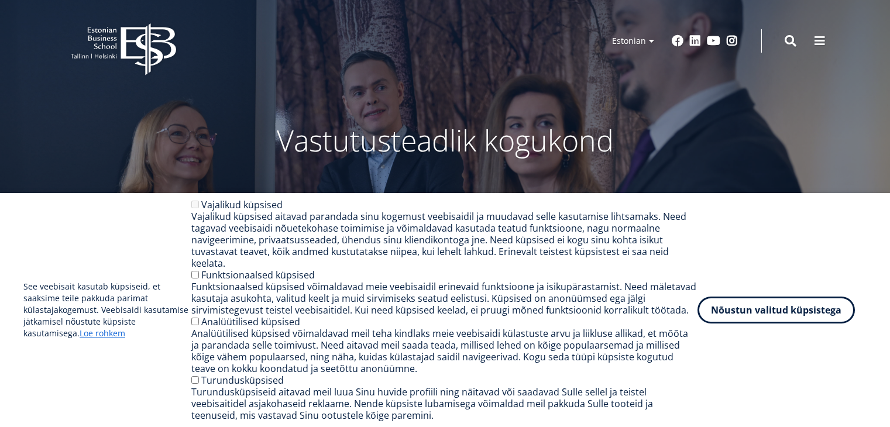 The image size is (890, 427). Describe the element at coordinates (250, 322) in the screenshot. I see `label: Analüütilised küpsised` at that location.